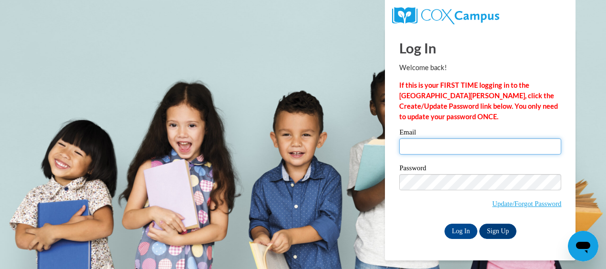 This screenshot has width=606, height=269. What do you see at coordinates (461, 231) in the screenshot?
I see `input: Log In` at bounding box center [461, 231].